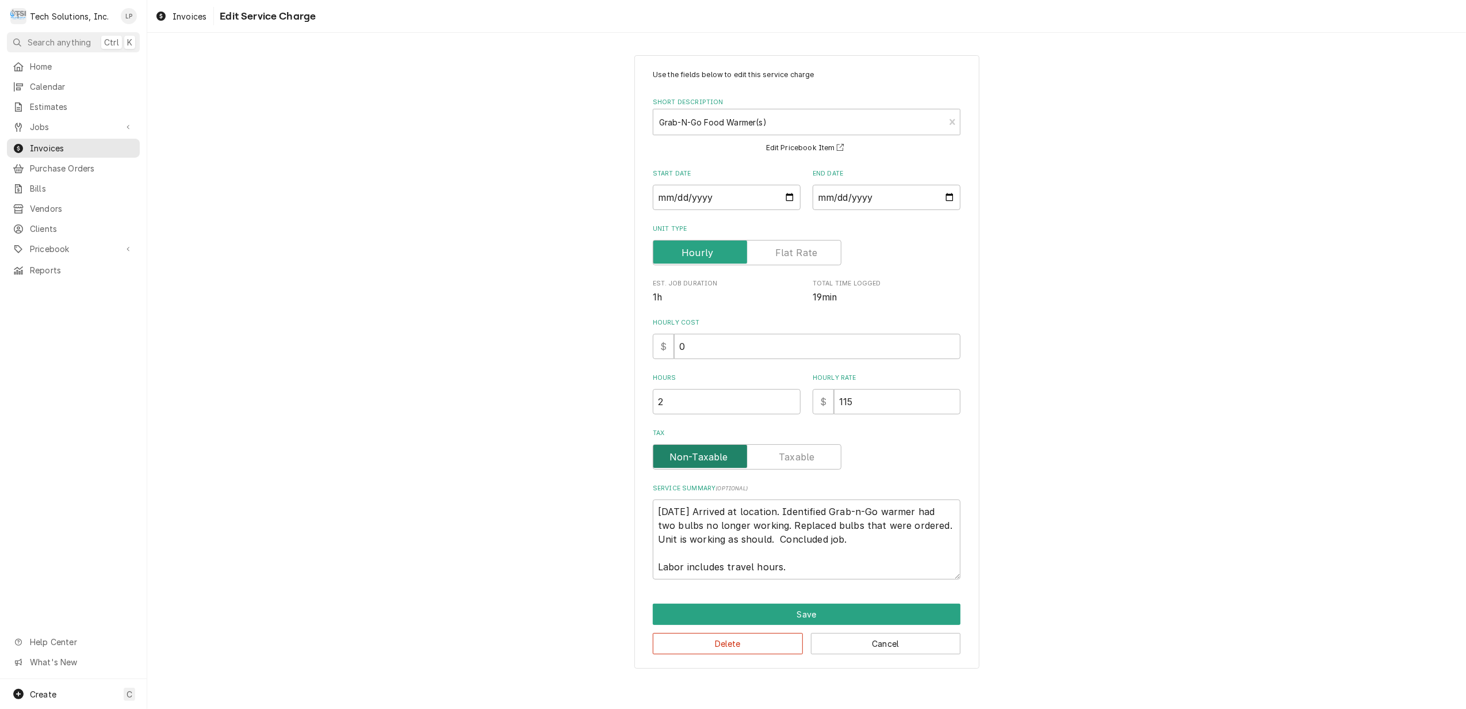  Describe the element at coordinates (18, 16) in the screenshot. I see `div: T` at that location.